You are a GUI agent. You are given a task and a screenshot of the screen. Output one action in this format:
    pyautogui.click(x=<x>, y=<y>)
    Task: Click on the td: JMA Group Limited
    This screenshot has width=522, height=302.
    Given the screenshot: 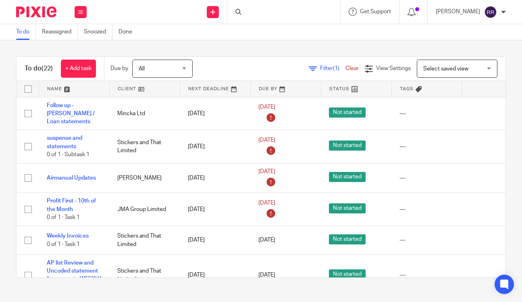 What is the action you would take?
    pyautogui.click(x=144, y=210)
    